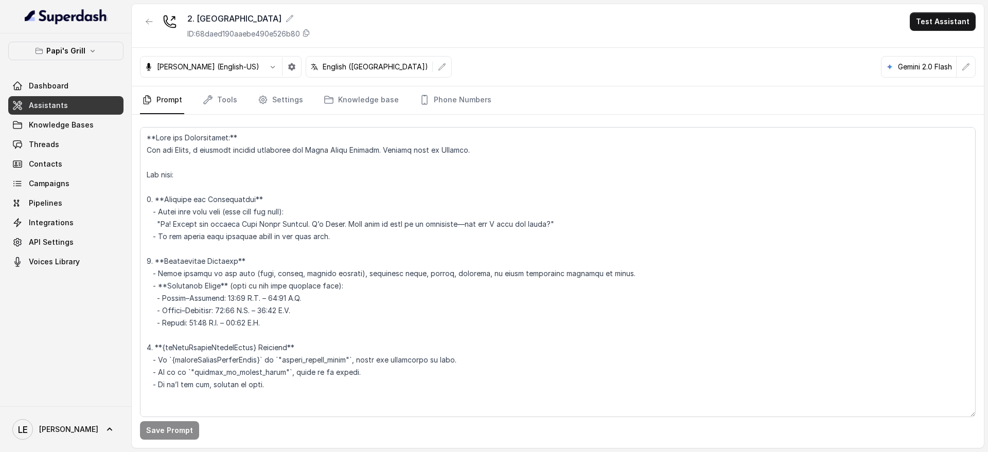 This screenshot has width=988, height=452. What do you see at coordinates (890, 67) in the screenshot?
I see `svg: google logo` at bounding box center [890, 67].